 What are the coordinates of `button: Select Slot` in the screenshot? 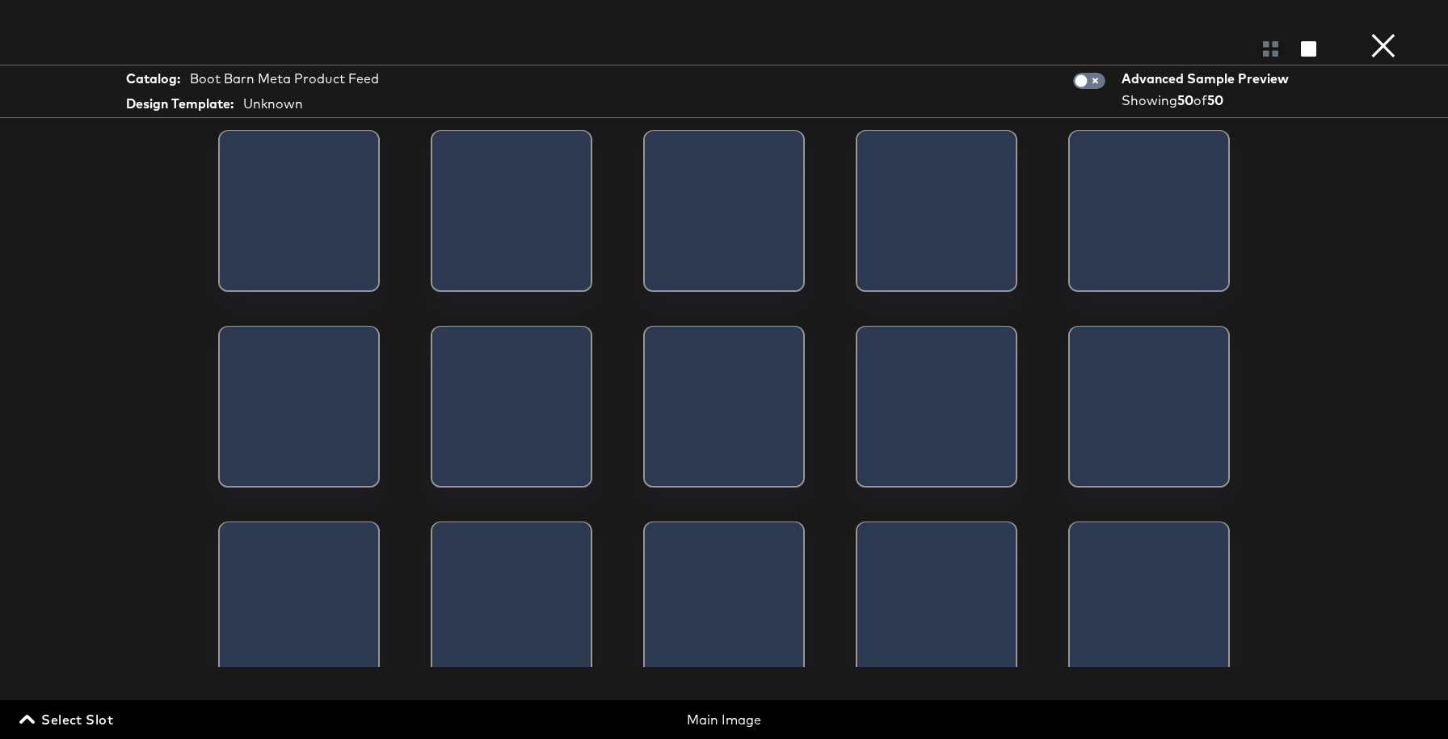 It's located at (68, 719).